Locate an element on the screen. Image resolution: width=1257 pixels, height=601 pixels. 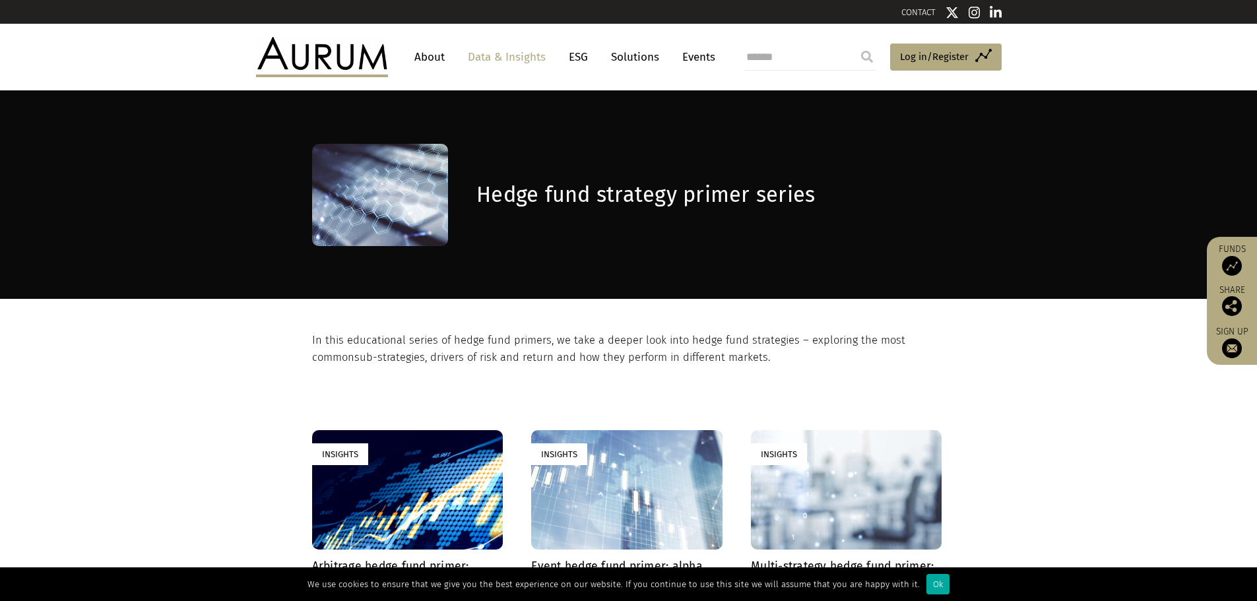
a: Funds is located at coordinates (1232, 259).